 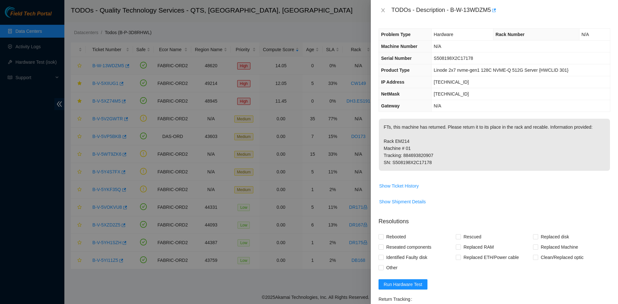 I want to click on span: S508198X2C17178, so click(x=454, y=58).